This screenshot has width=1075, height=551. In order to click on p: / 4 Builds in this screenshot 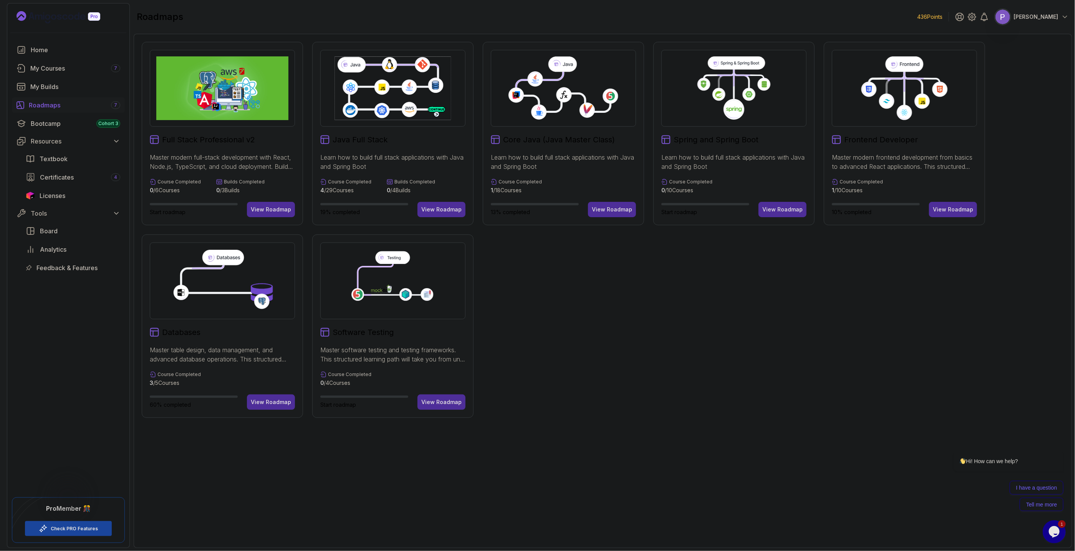, I will do `click(411, 190)`.